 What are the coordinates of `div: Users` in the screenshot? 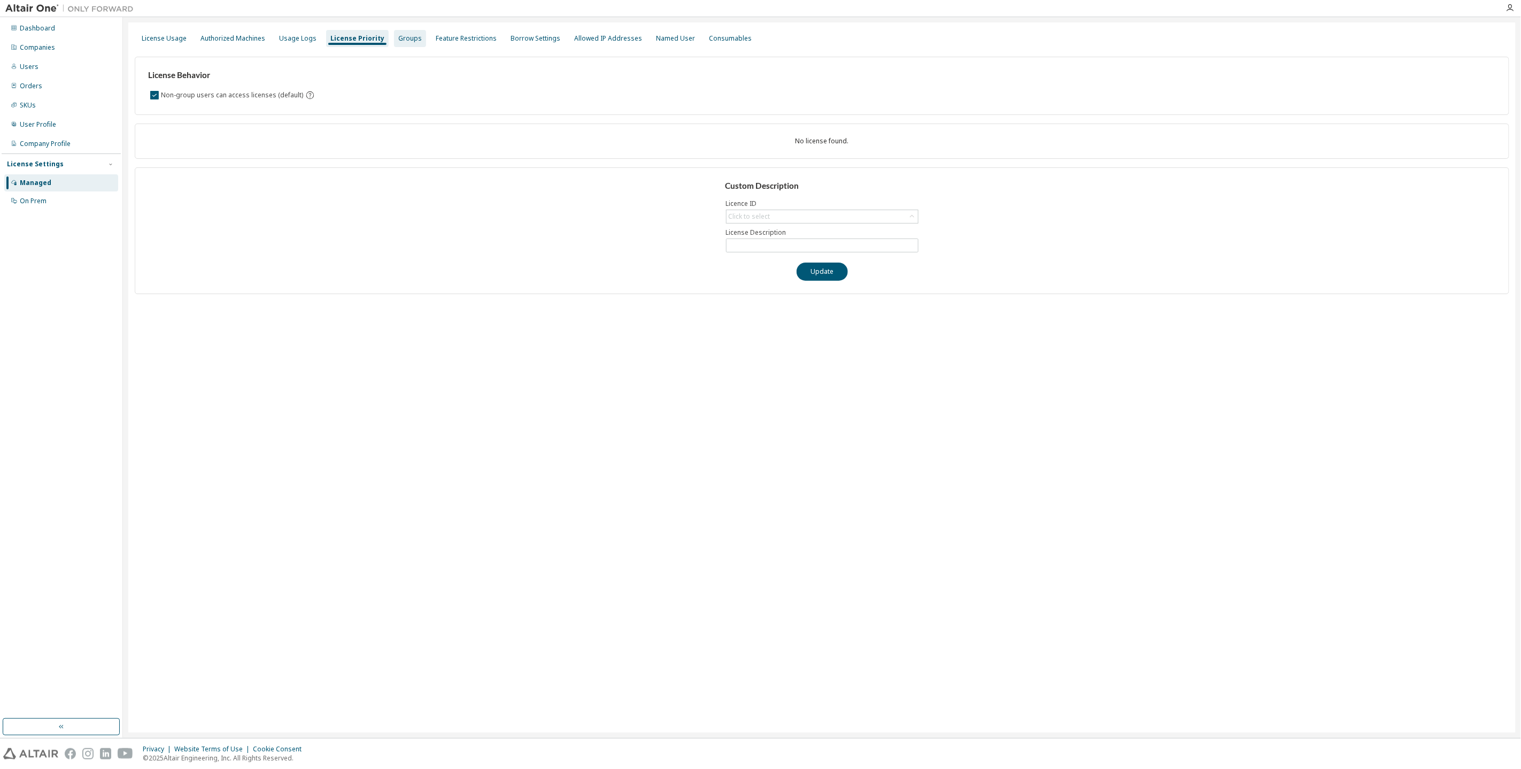 It's located at (29, 67).